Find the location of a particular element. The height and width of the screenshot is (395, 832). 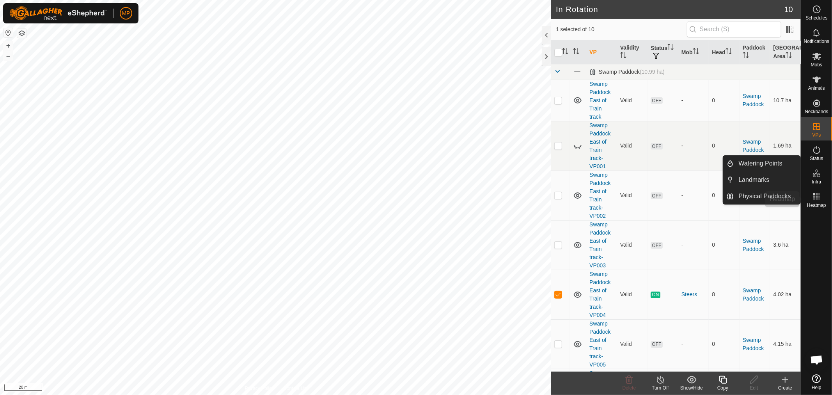

span: Help is located at coordinates (817, 388).